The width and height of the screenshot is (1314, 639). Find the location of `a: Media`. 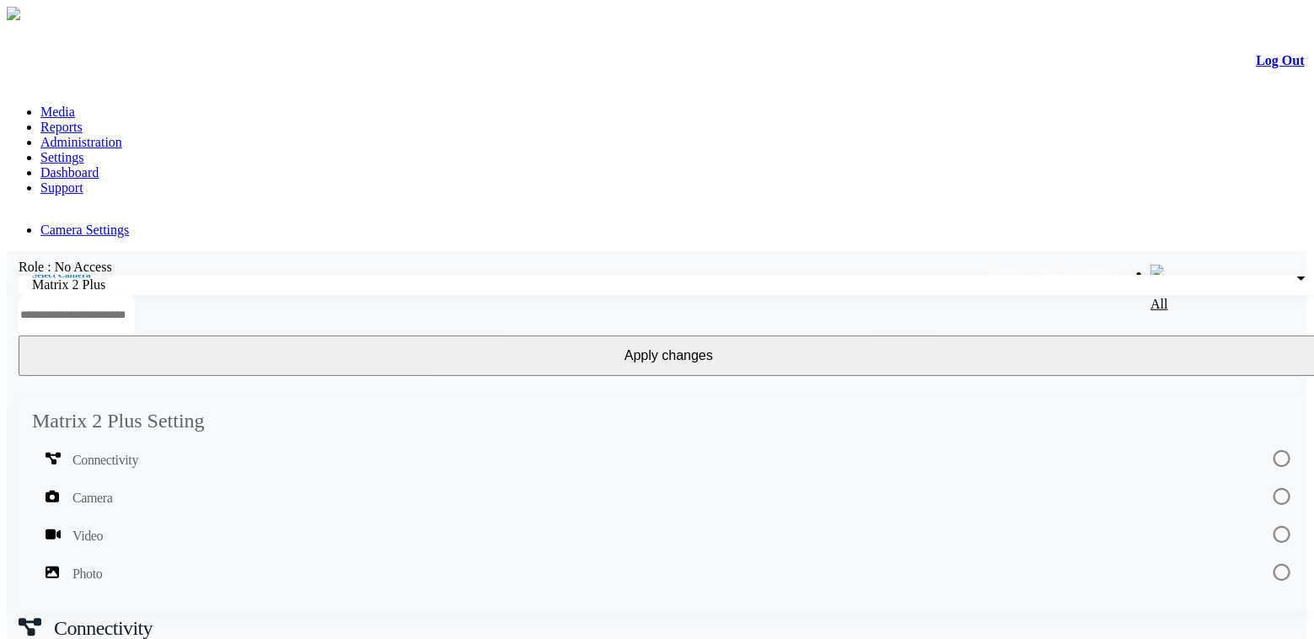

a: Media is located at coordinates (57, 111).